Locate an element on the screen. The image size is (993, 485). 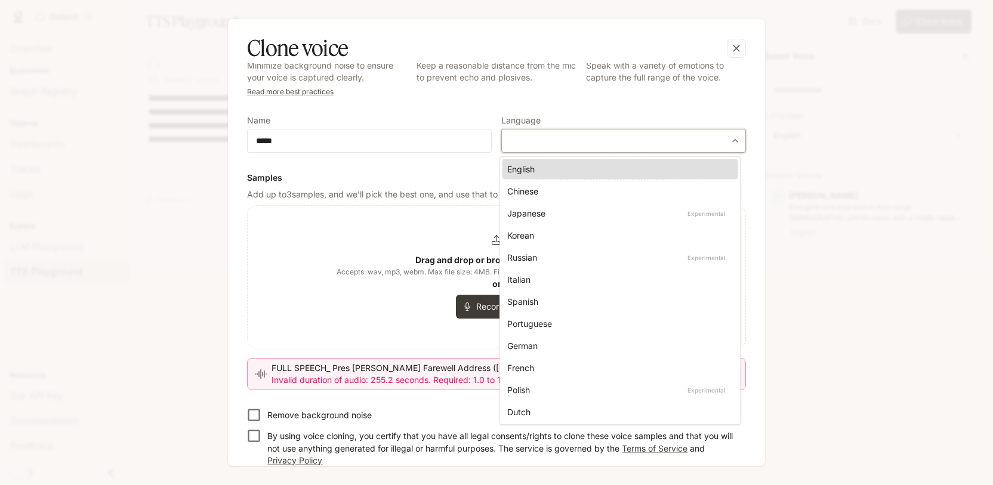
div: Japanese is located at coordinates (618, 213).